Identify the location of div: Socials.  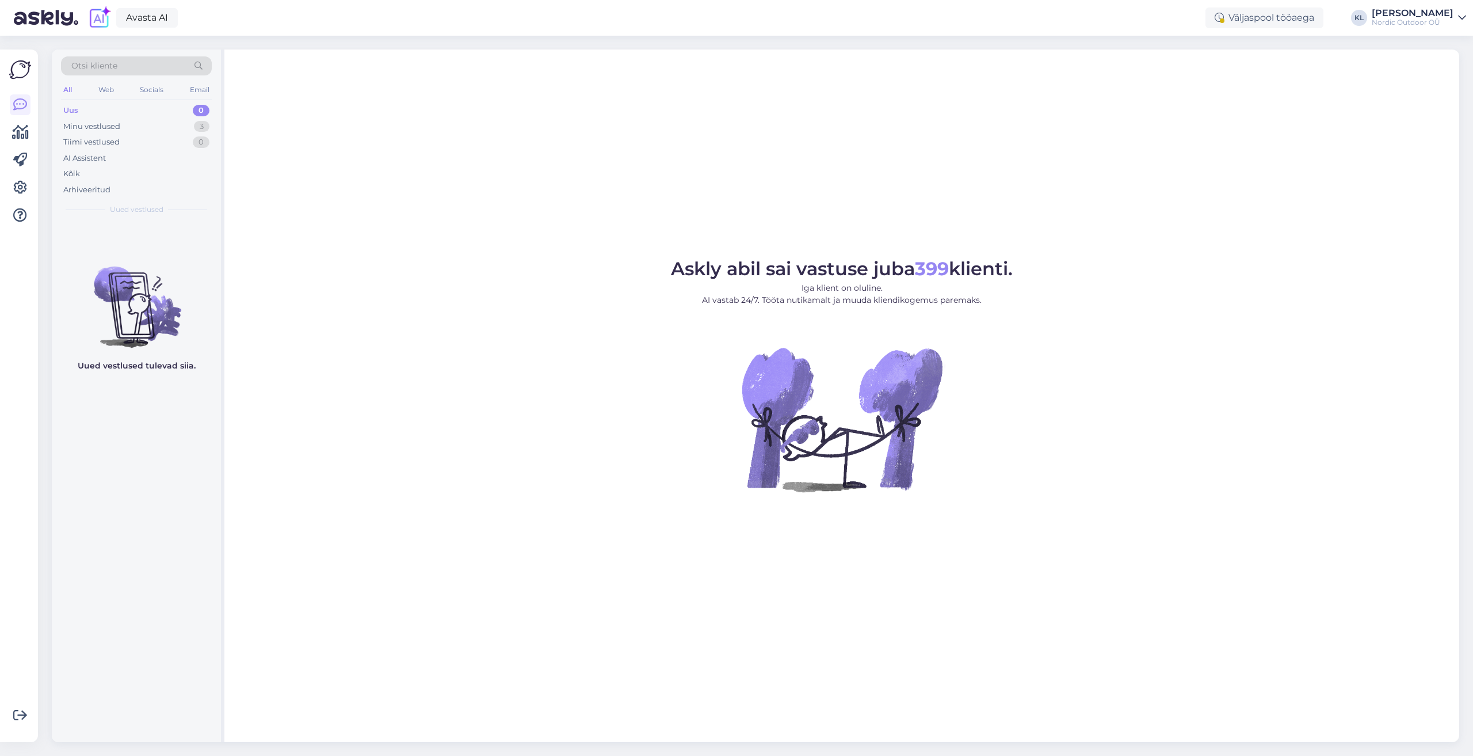
(151, 90).